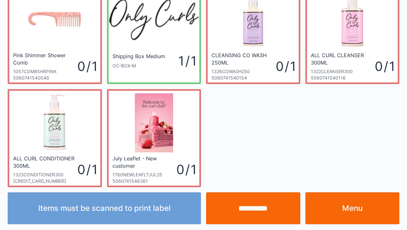 Image resolution: width=407 pixels, height=230 pixels. I want to click on a: July Leaflet - New customer1760NEWLEAFLTJUL2550607415463610 / 1, so click(154, 138).